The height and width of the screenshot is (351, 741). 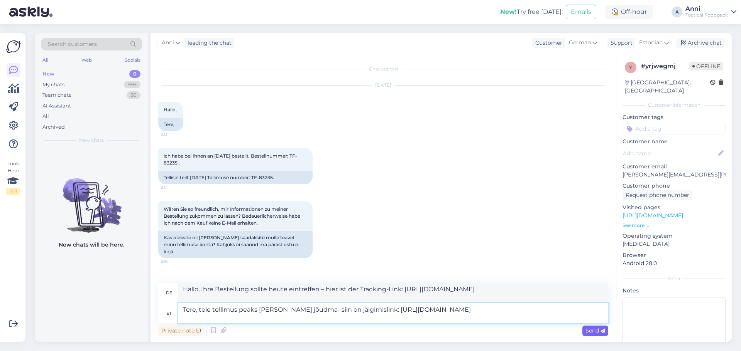 I want to click on div: Private note, so click(x=181, y=331).